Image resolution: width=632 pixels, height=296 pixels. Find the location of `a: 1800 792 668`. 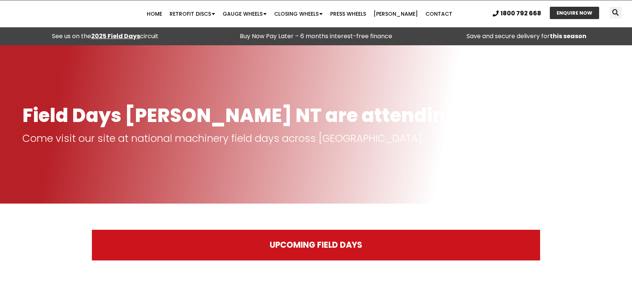

a: 1800 792 668 is located at coordinates (517, 13).